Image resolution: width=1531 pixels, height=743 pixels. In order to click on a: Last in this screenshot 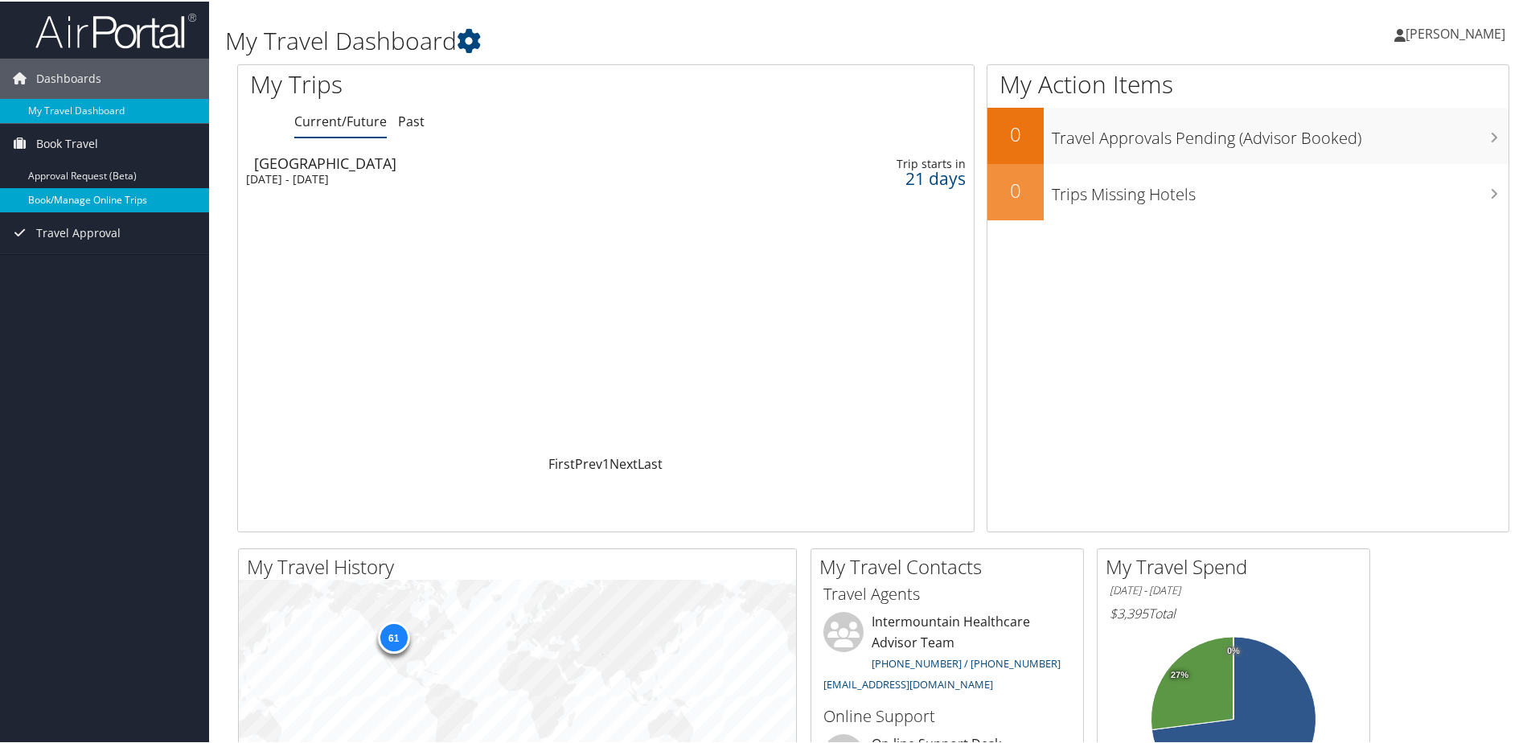, I will do `click(650, 462)`.